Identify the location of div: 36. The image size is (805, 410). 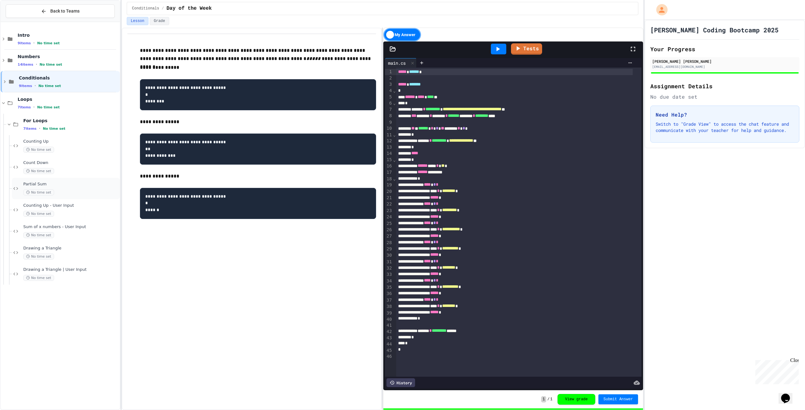
(389, 294).